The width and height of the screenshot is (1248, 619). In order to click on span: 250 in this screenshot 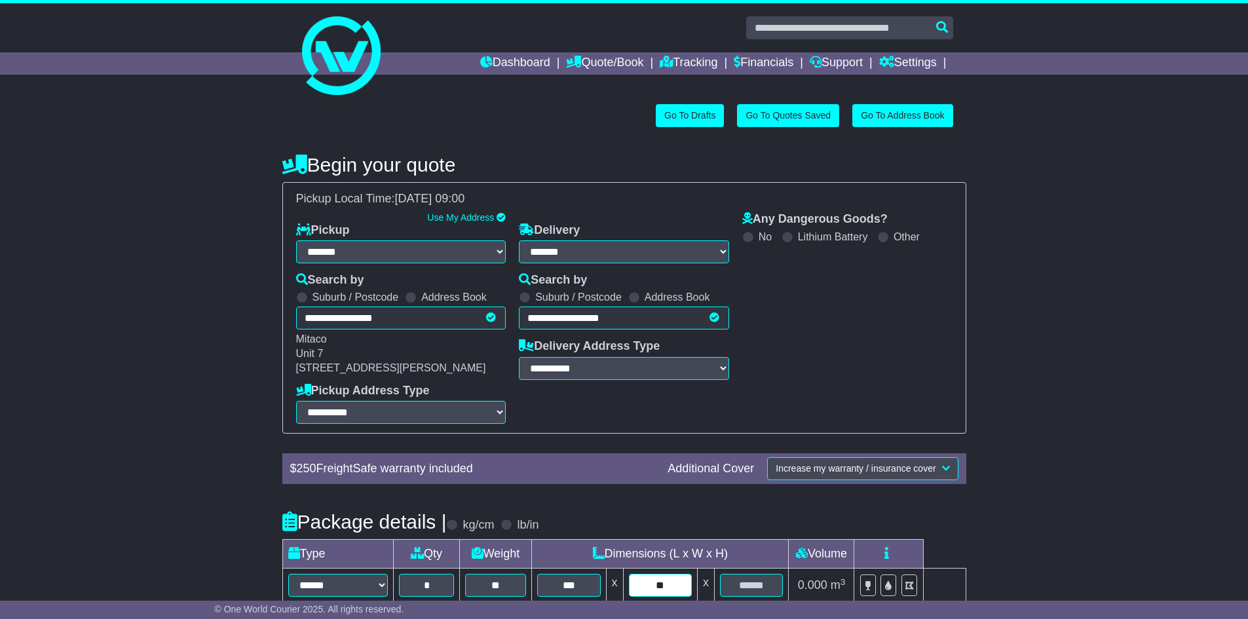, I will do `click(307, 469)`.